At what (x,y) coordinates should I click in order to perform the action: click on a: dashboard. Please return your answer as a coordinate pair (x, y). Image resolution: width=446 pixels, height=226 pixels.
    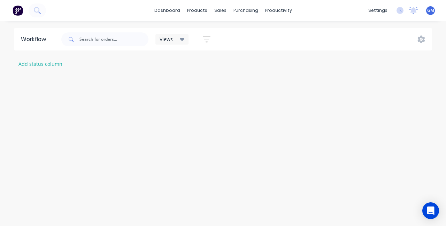
    Looking at the image, I should click on (167, 10).